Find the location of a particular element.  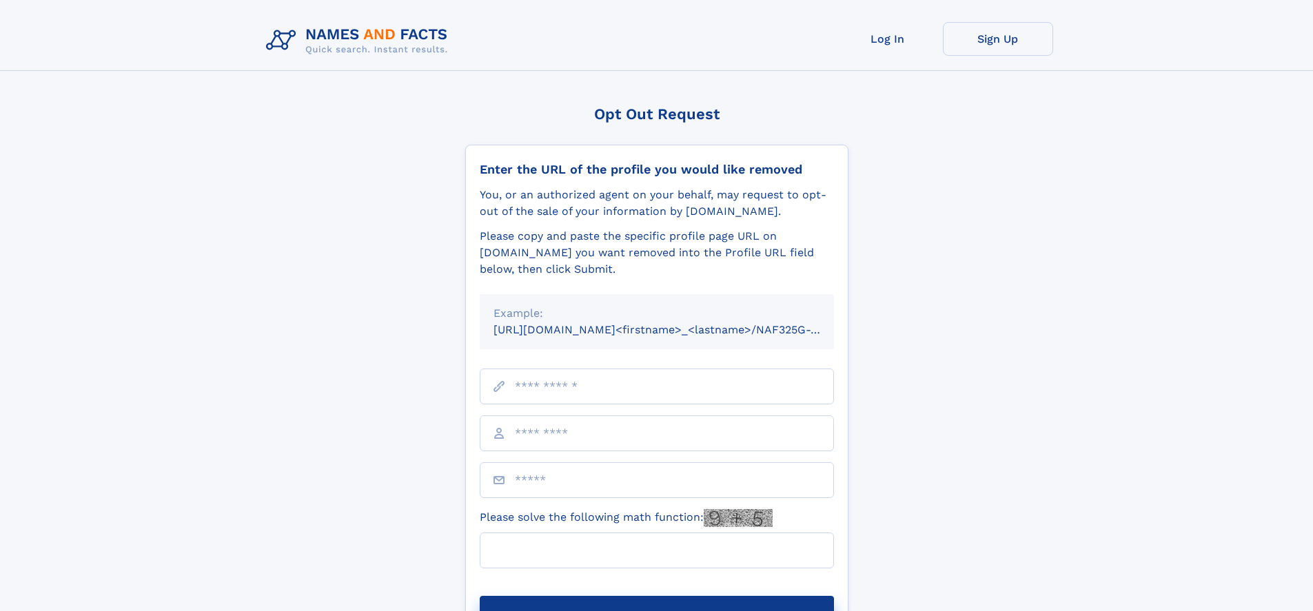

div: You, or an authorized agent on your behalf, may request to opt-out of the sale of your informatio... is located at coordinates (657, 203).